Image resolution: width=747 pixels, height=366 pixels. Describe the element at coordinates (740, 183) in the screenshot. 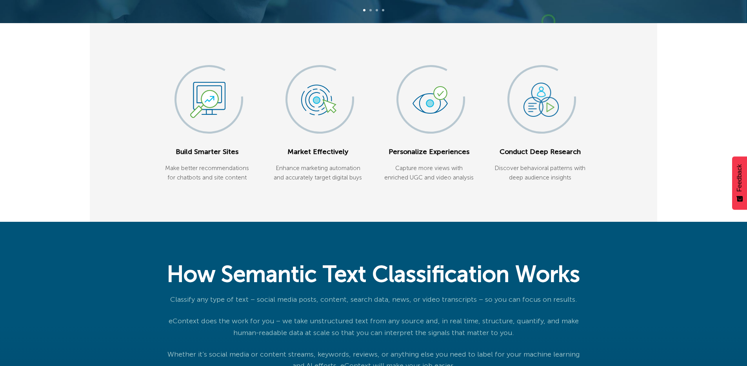

I see `button: Feedback - Show survey` at that location.